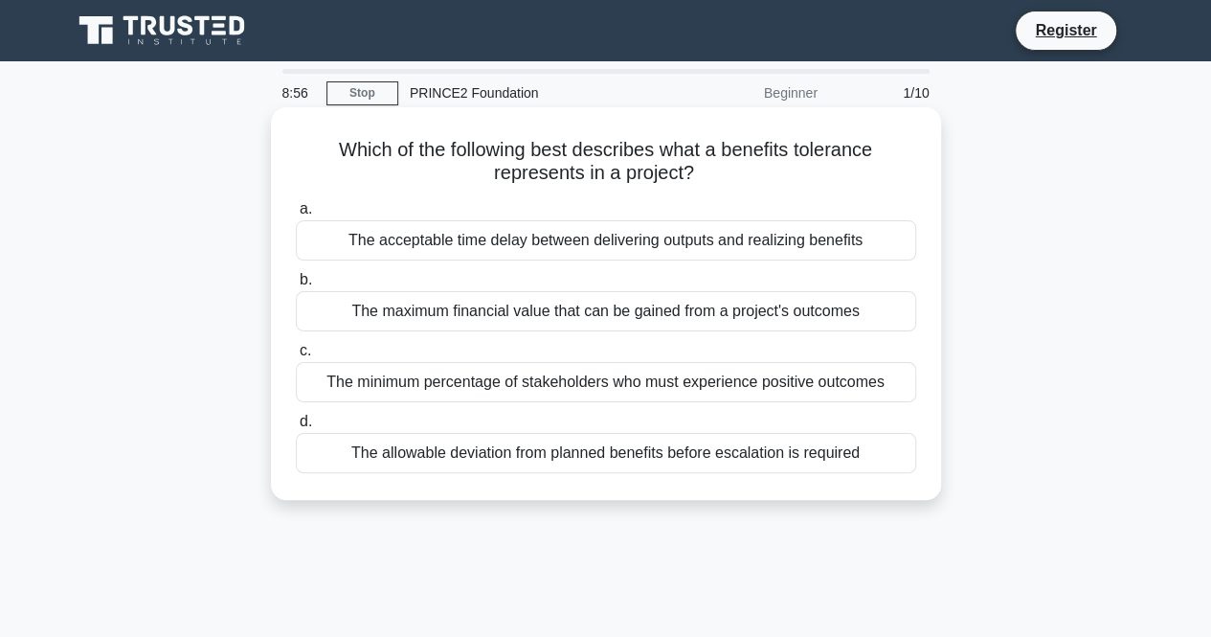 The height and width of the screenshot is (637, 1211). What do you see at coordinates (1066, 30) in the screenshot?
I see `a: Register` at bounding box center [1066, 30].